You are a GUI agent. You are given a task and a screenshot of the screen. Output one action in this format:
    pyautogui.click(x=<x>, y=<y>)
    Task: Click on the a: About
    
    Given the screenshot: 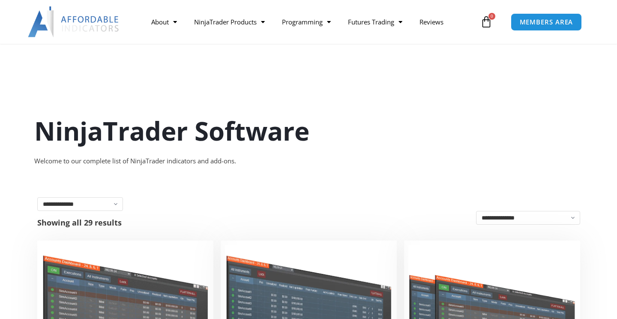 What is the action you would take?
    pyautogui.click(x=164, y=22)
    